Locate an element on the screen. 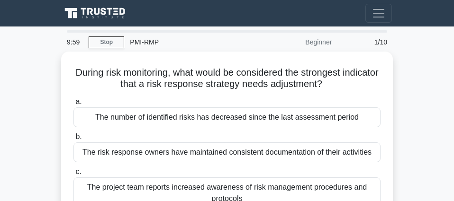 The image size is (454, 201). div: The number of identified risks has decreased since the last assessment period is located at coordinates (227, 117).